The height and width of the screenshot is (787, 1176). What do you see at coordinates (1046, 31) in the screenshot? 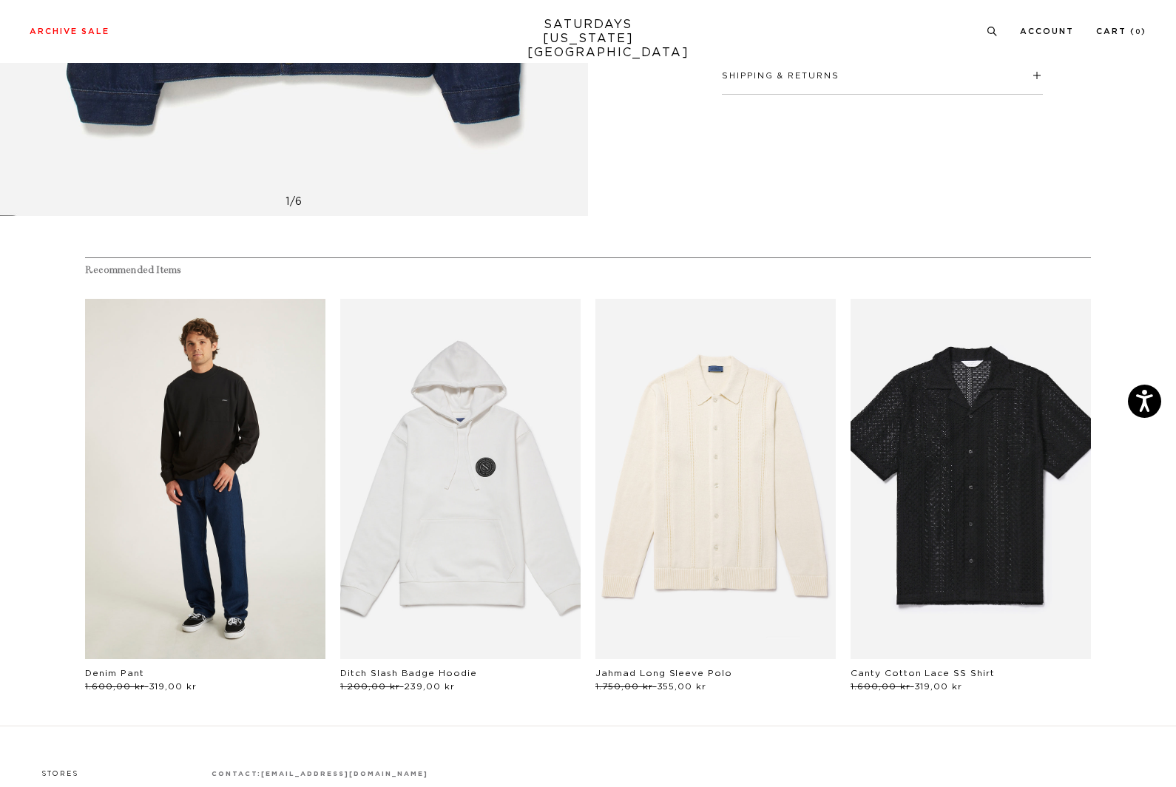
I see `a: Account` at bounding box center [1046, 31].